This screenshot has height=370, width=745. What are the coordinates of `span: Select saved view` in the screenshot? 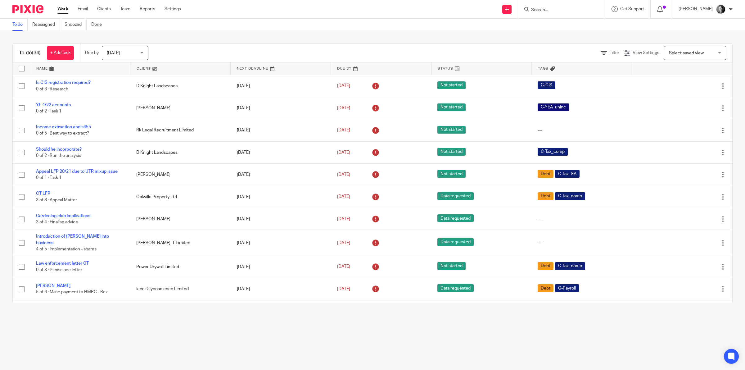 It's located at (686, 53).